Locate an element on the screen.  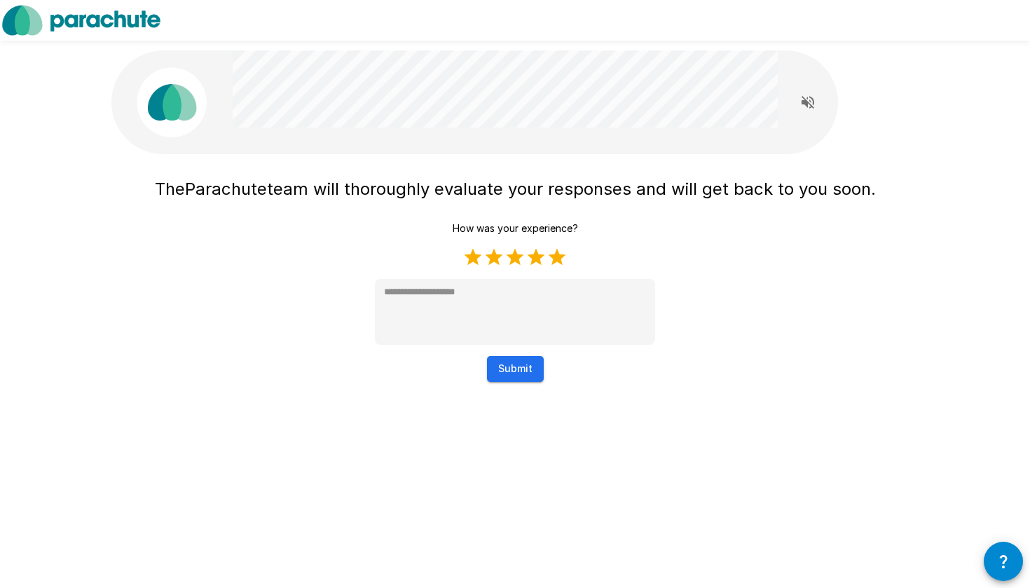
button: Read questions aloud is located at coordinates (808, 102).